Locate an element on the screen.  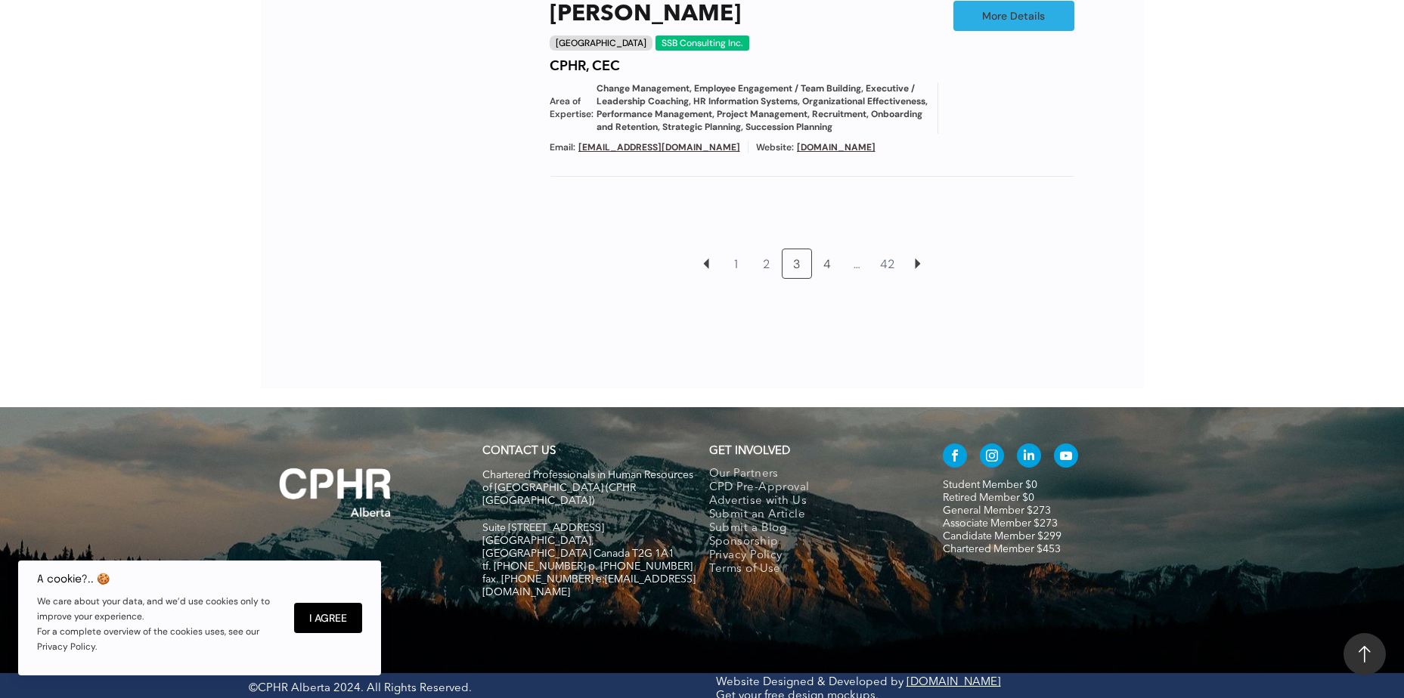
a: linkedin is located at coordinates (1029, 457).